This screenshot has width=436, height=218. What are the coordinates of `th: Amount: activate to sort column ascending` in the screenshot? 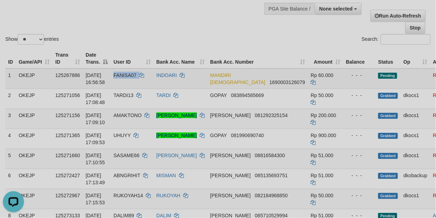 It's located at (325, 58).